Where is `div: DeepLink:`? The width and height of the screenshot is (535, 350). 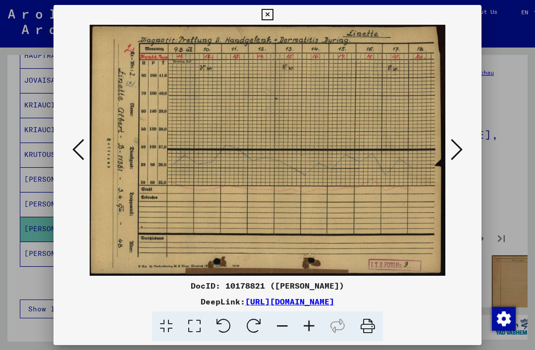 div: DeepLink: is located at coordinates (267, 301).